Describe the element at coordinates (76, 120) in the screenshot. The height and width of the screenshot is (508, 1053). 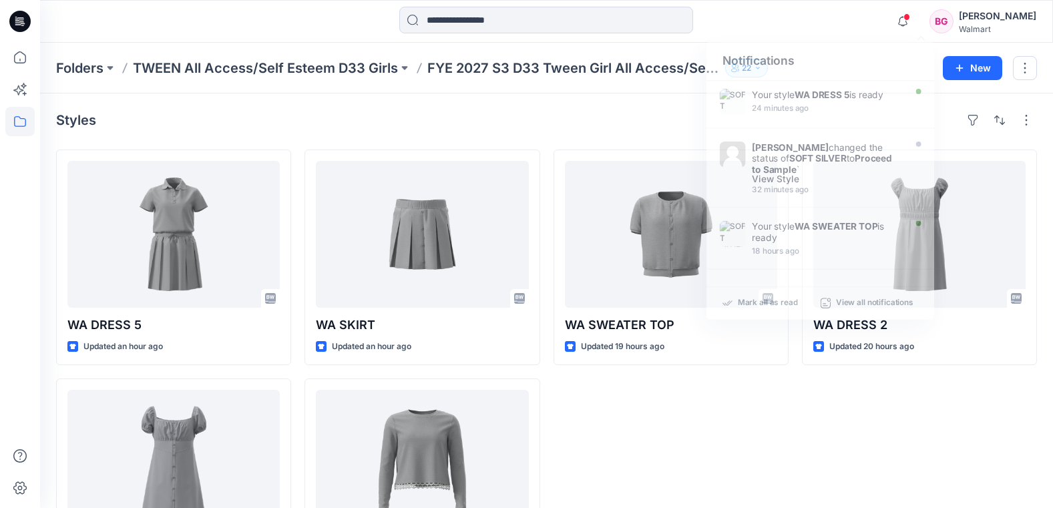
I see `h4: Styles` at that location.